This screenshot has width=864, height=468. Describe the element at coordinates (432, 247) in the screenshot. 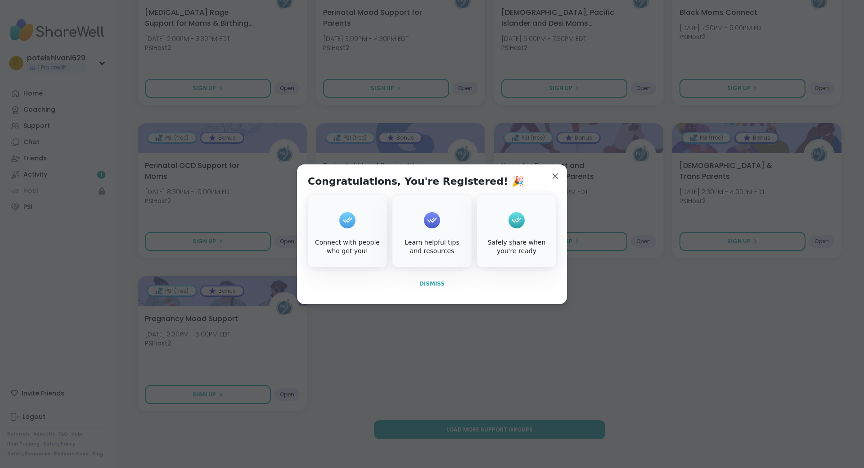

I see `div: Learn helpful tips and resources` at that location.